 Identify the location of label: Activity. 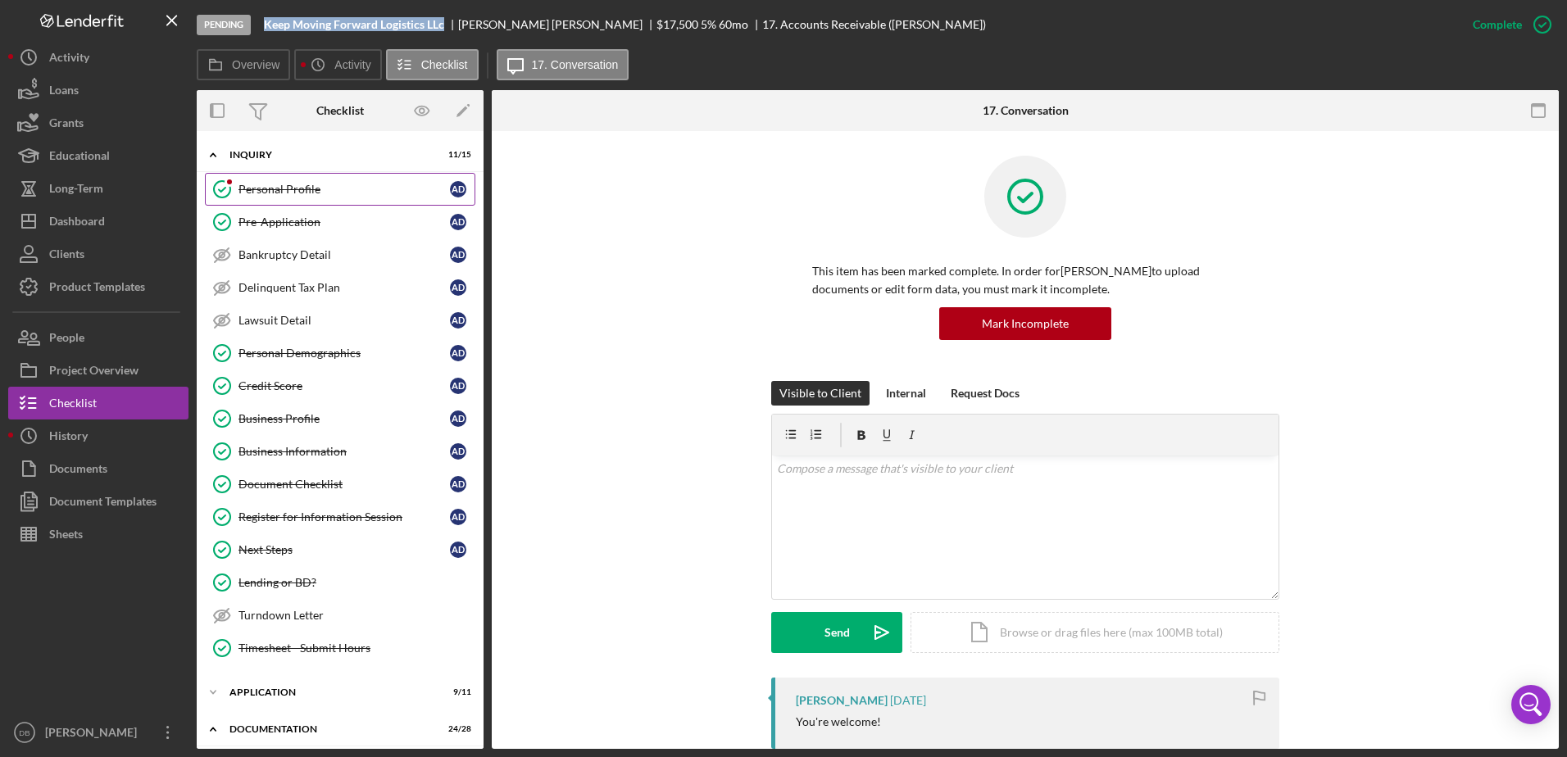
(352, 65).